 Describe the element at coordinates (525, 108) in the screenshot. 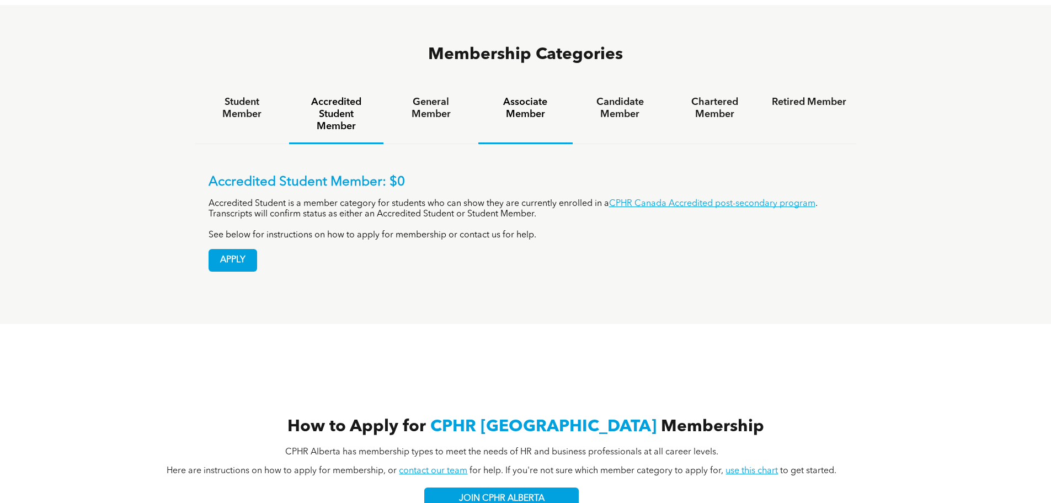

I see `h4: Associate Member` at that location.